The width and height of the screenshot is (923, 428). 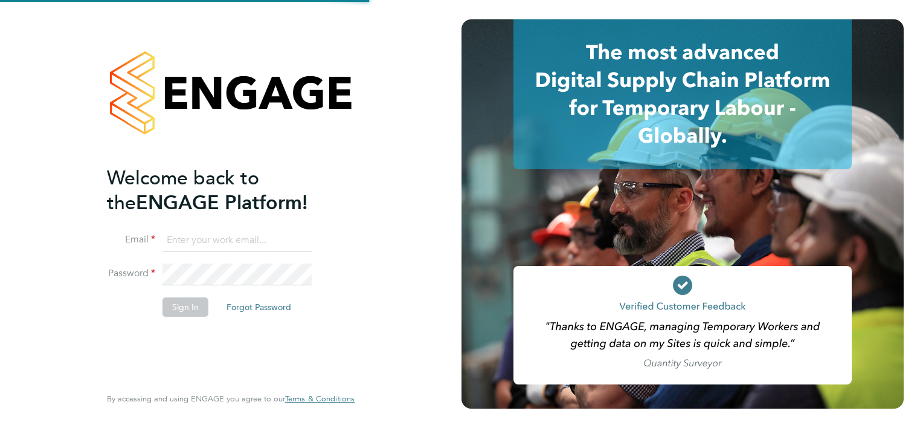 What do you see at coordinates (131, 273) in the screenshot?
I see `label: Password` at bounding box center [131, 273].